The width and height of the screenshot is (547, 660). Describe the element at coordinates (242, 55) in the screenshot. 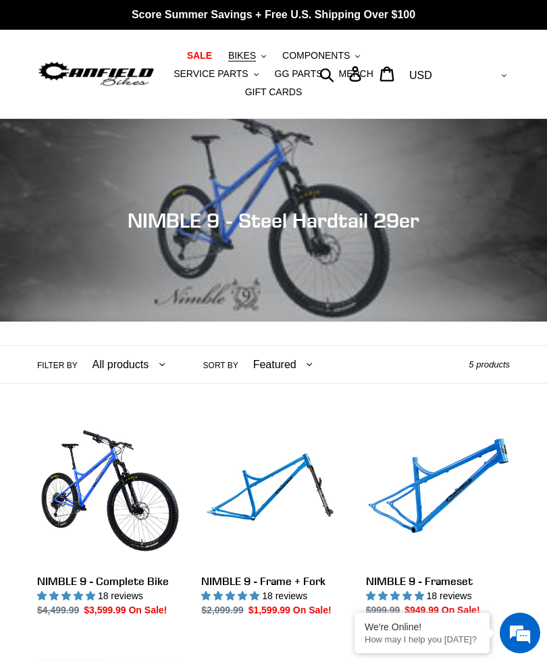

I see `span: BIKES` at that location.